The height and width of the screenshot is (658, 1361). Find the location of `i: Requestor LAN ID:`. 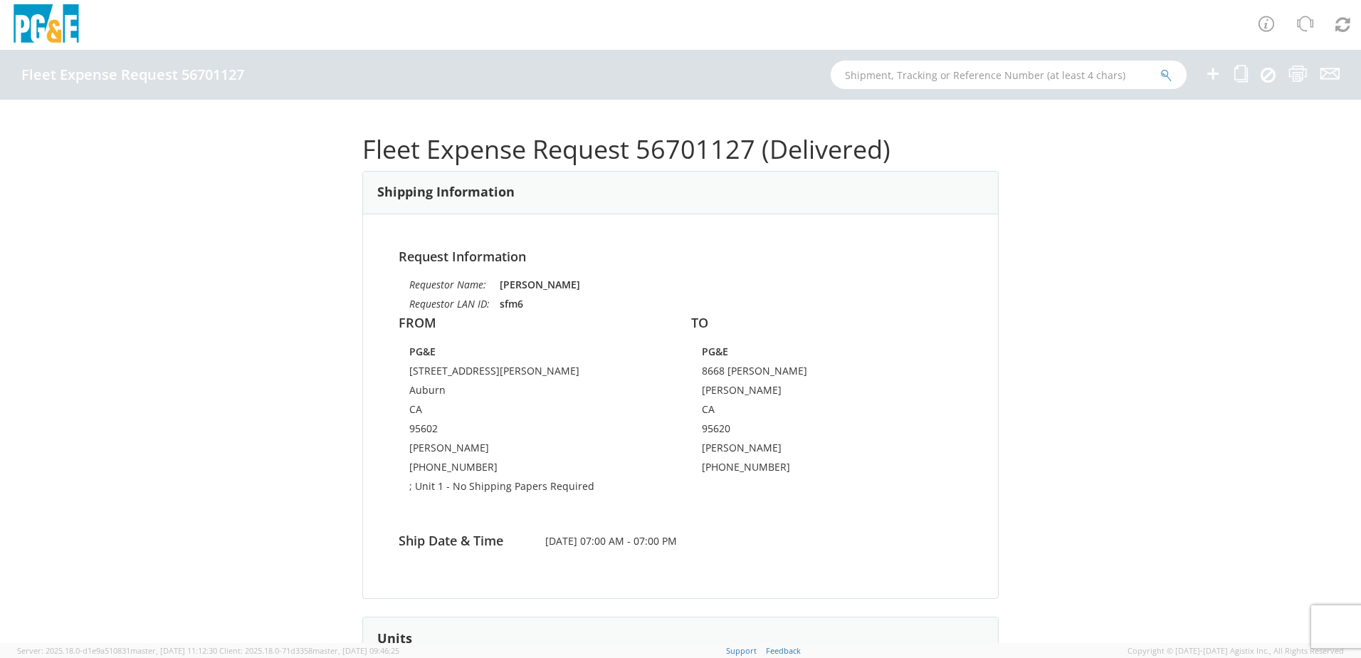

i: Requestor LAN ID: is located at coordinates (449, 303).